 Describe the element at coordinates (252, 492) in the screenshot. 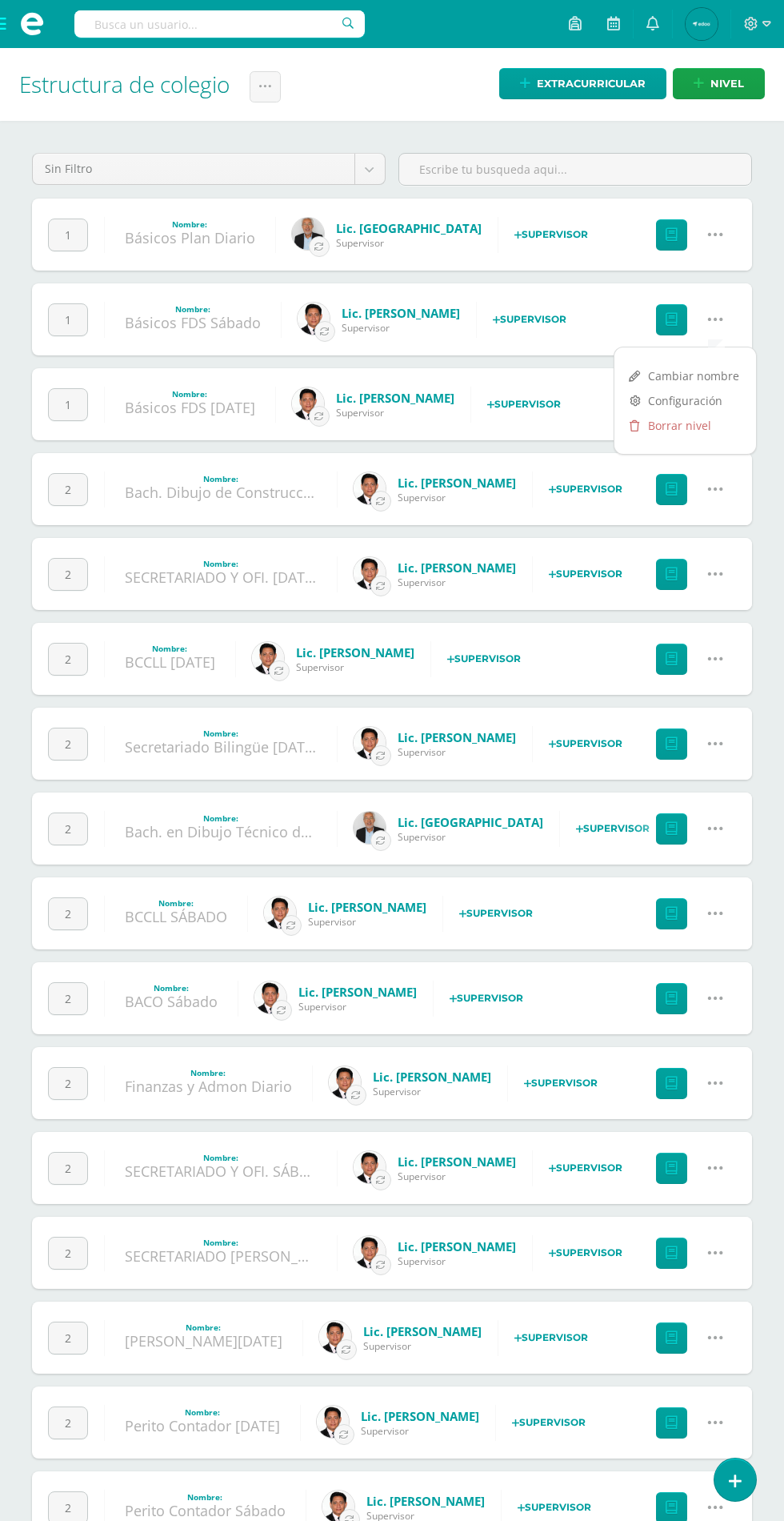

I see `a: Bach. Dibujo de Construcción Sábado` at that location.